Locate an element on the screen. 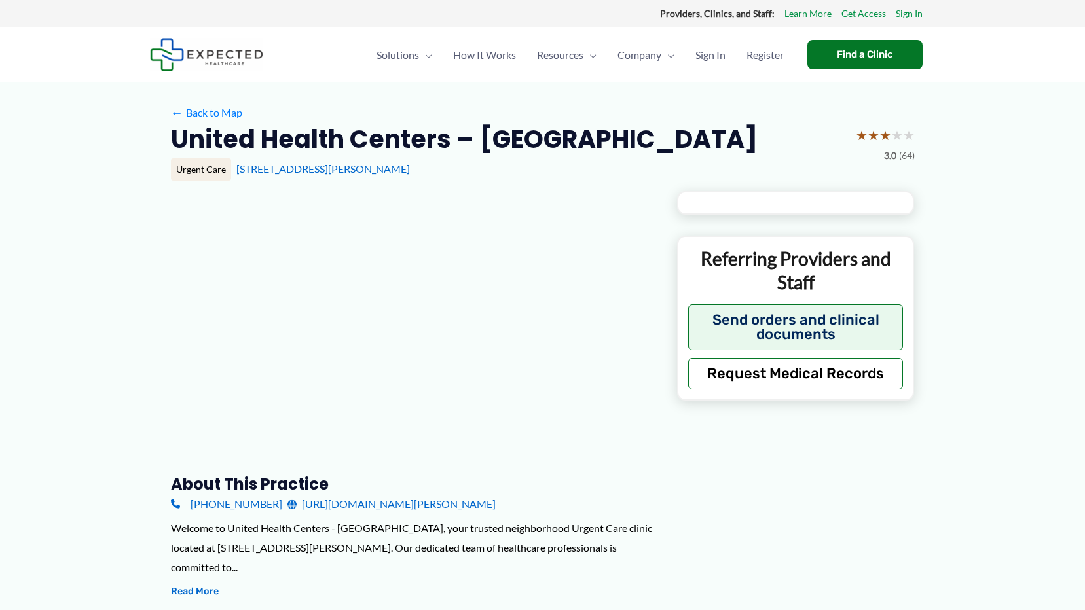 The width and height of the screenshot is (1085, 610). nav: Primary Site Navigation is located at coordinates (580, 55).